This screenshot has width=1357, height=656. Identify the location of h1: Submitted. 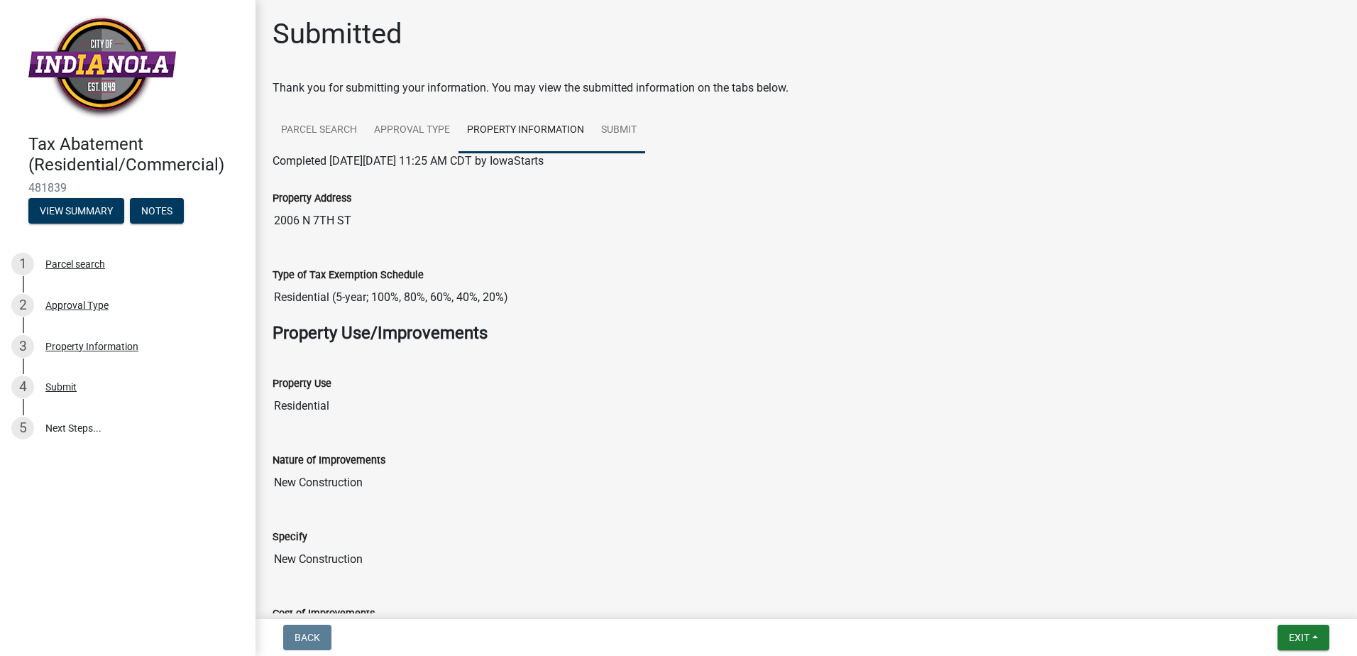
(337, 34).